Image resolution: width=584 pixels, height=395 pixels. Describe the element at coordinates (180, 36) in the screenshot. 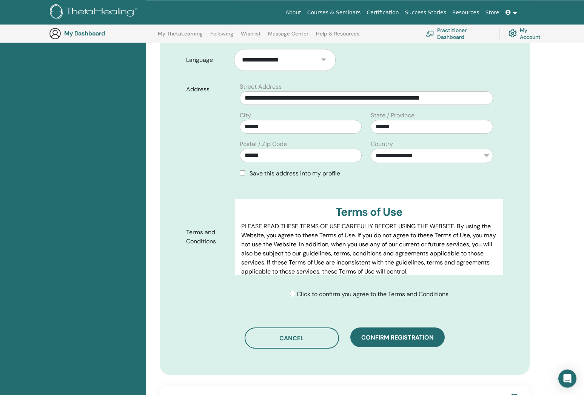

I see `a: My ThetaLearning` at that location.